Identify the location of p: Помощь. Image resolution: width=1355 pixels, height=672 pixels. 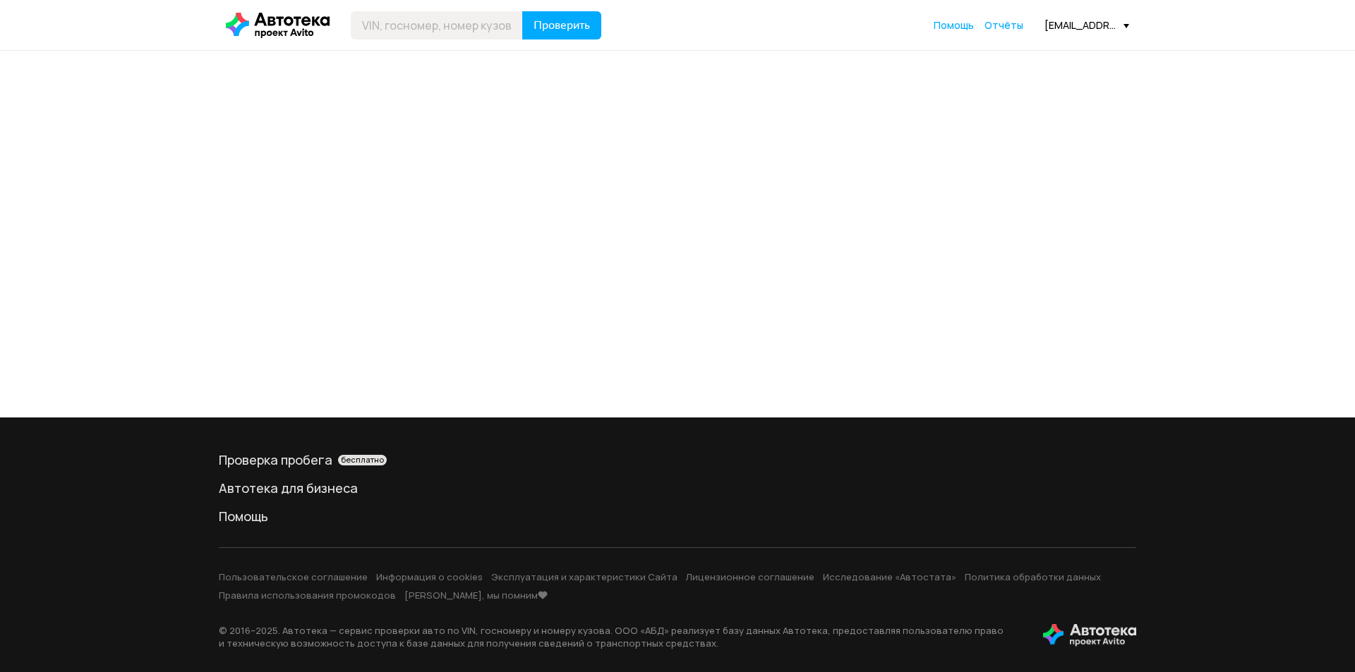
(677, 516).